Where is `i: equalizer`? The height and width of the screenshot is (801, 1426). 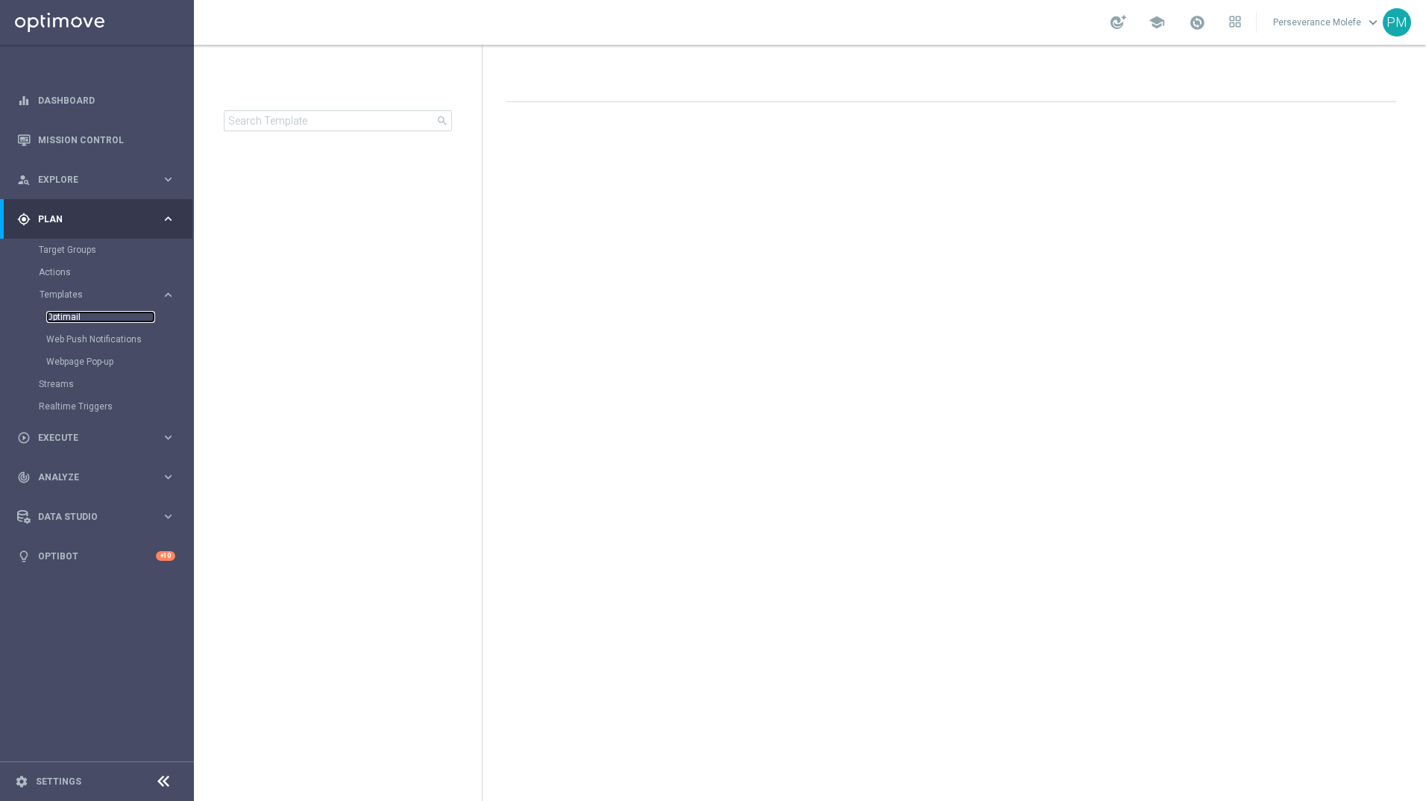
i: equalizer is located at coordinates (24, 101).